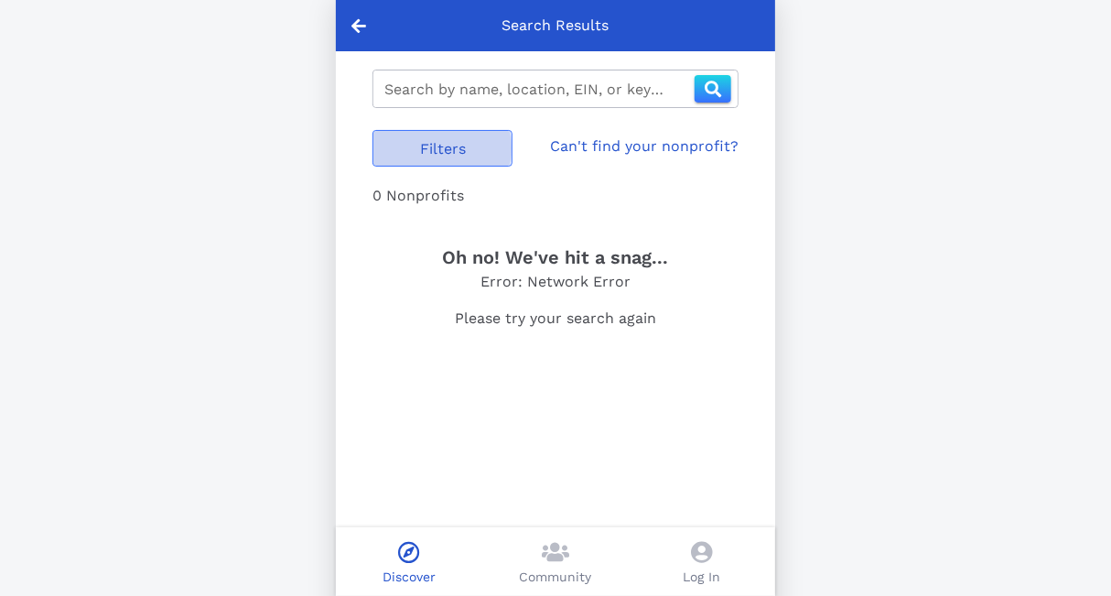 This screenshot has height=596, width=1111. What do you see at coordinates (555, 282) in the screenshot?
I see `p: Error: Network Error` at bounding box center [555, 282].